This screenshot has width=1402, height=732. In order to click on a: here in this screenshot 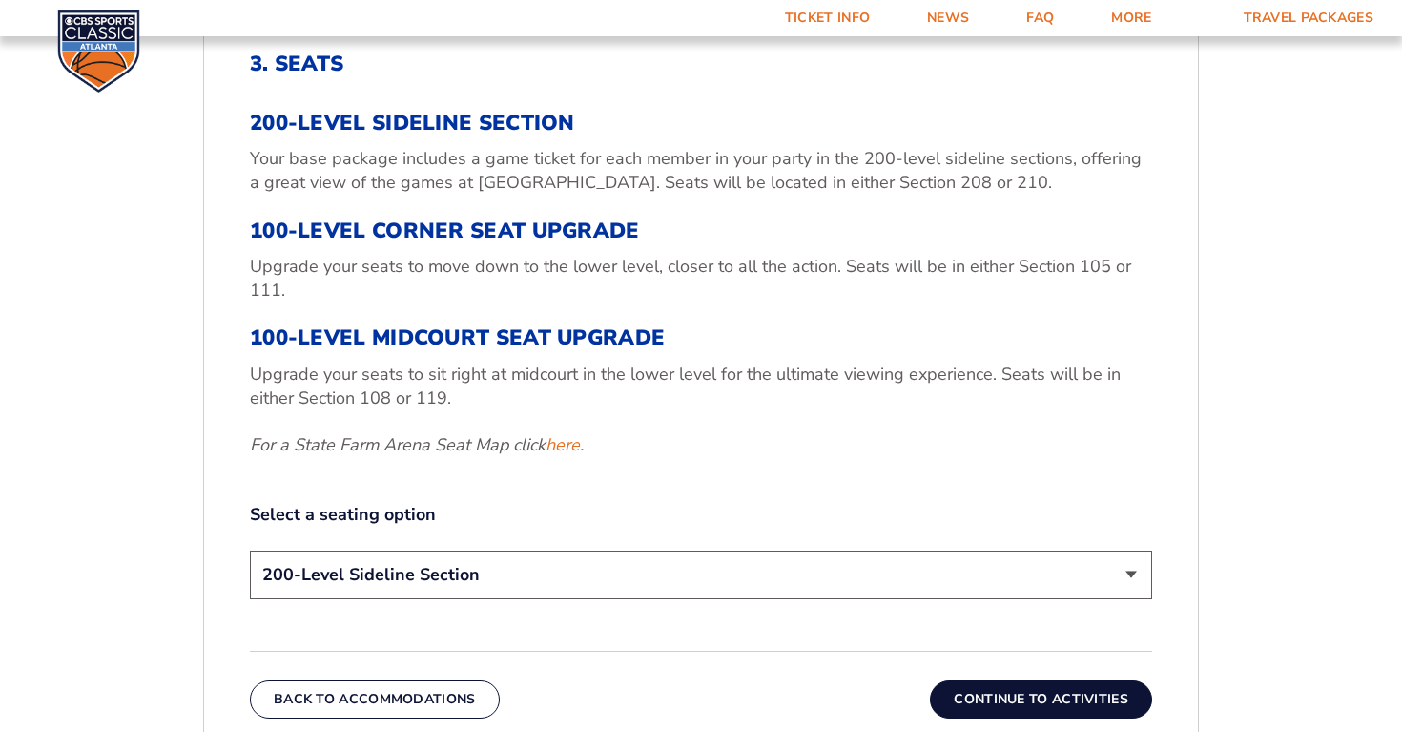, I will do `click(563, 445)`.